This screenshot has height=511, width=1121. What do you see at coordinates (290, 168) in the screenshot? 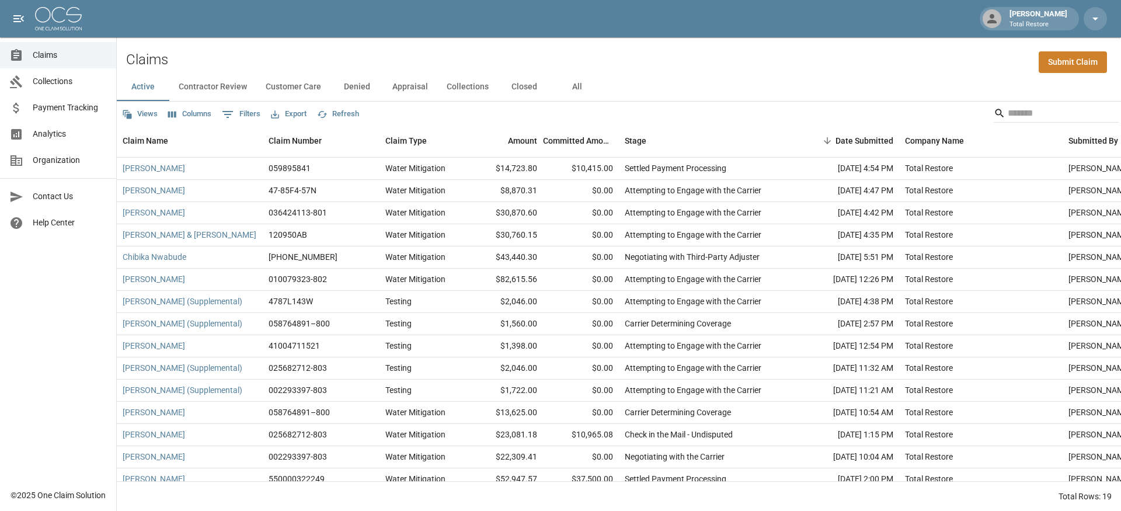
I see `div: 059895841` at bounding box center [290, 168].